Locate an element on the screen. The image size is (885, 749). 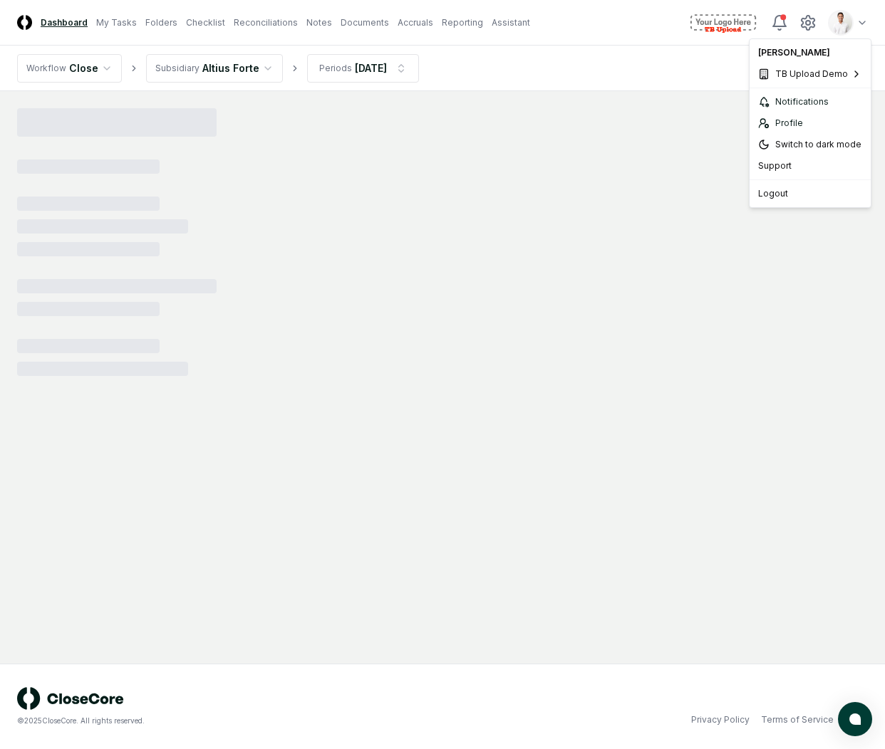
span: TB Upload Demo is located at coordinates (811, 74).